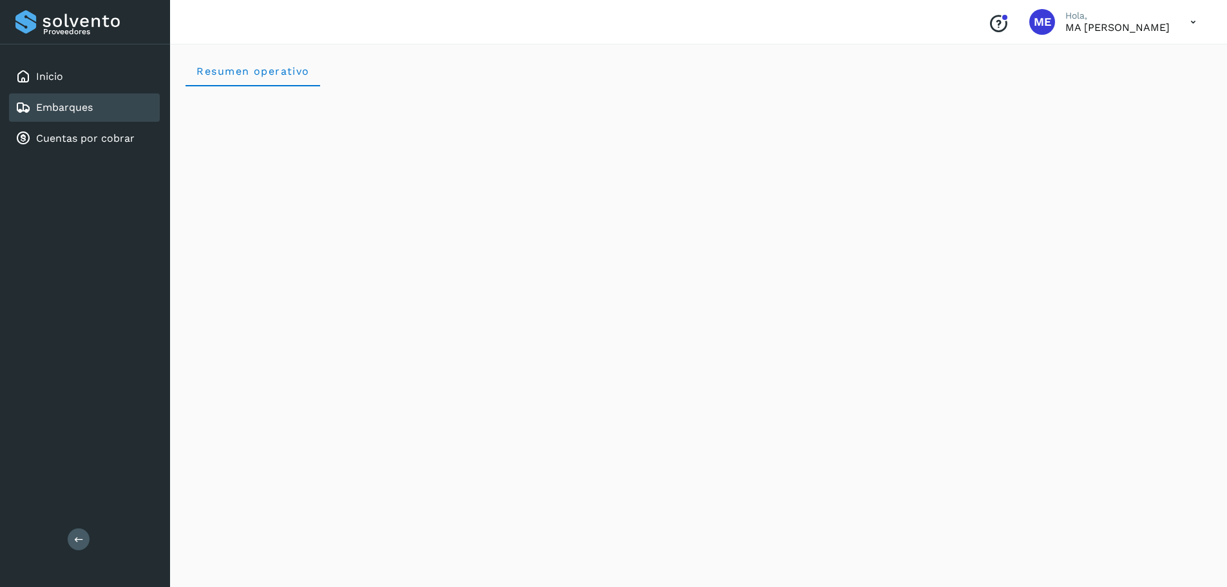  Describe the element at coordinates (64, 107) in the screenshot. I see `a: Embarques` at that location.